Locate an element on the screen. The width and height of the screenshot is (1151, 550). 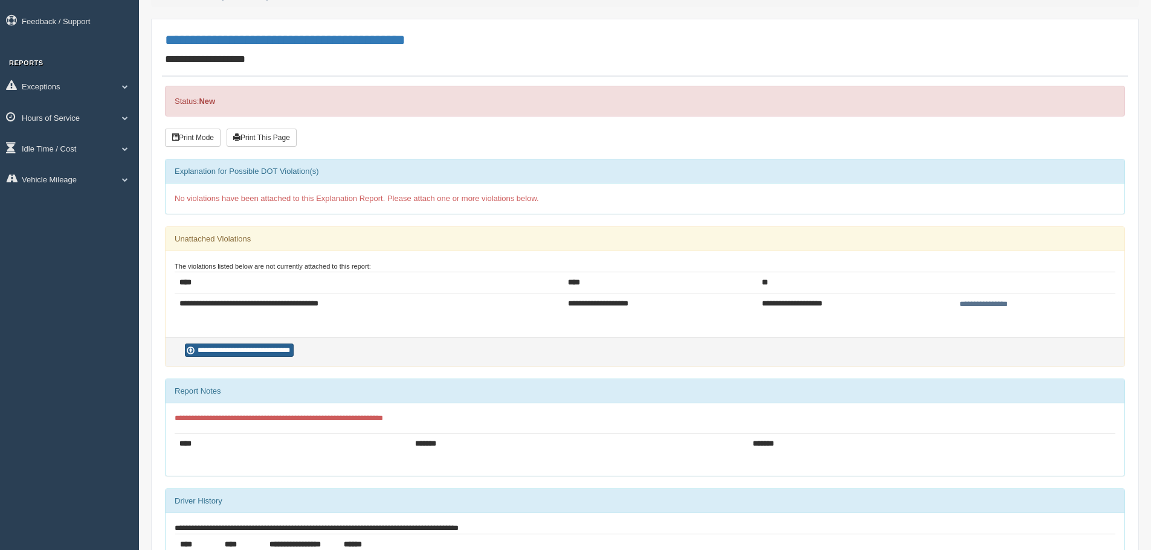
span: No violations have been attached to this Explanation Report. Please attach one or more violations... is located at coordinates (357, 198).